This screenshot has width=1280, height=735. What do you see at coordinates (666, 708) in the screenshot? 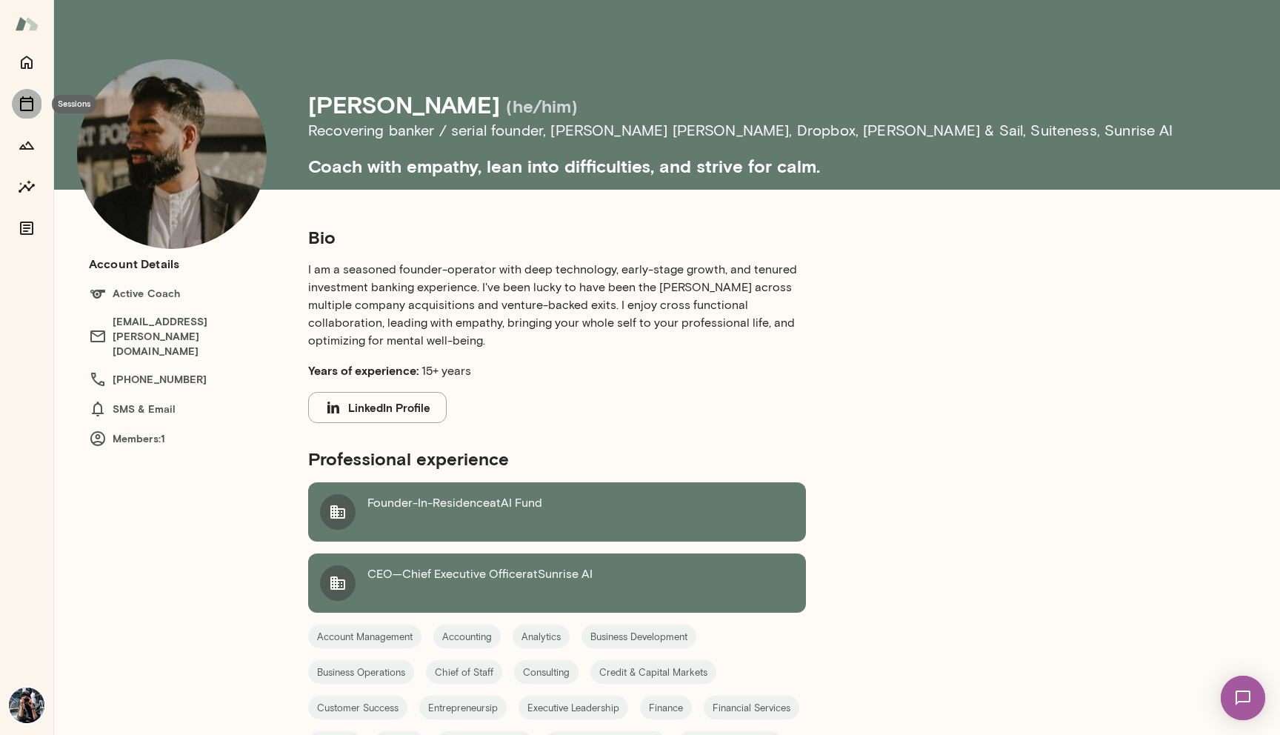
I see `span: Finance` at bounding box center [666, 708].